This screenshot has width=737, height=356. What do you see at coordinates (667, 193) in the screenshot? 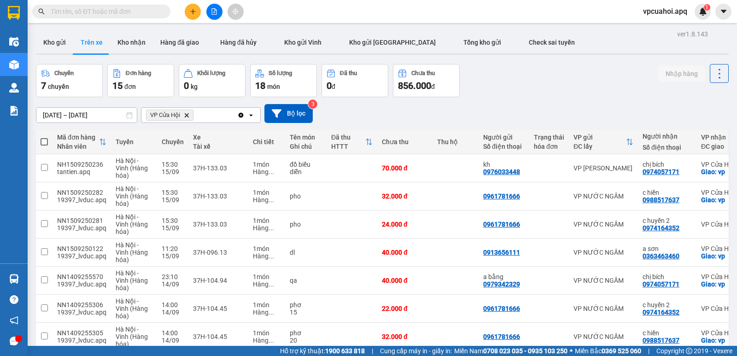
I see `div: c hiền` at bounding box center [667, 193].